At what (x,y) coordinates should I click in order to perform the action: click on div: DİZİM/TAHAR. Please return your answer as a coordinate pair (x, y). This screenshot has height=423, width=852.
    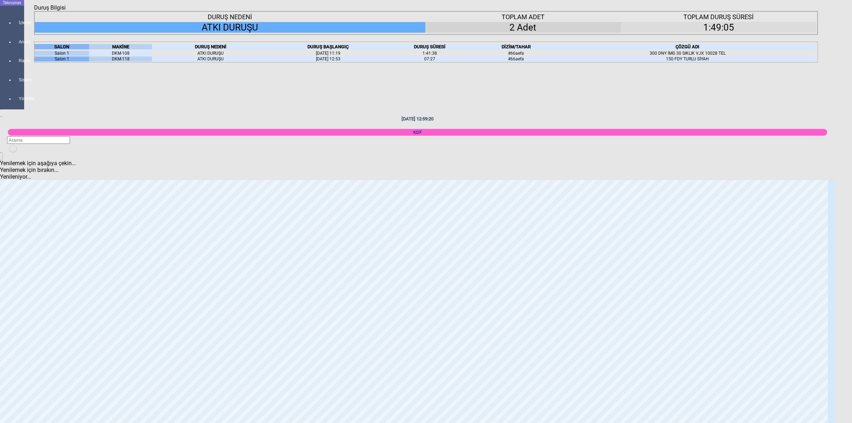
    Looking at the image, I should click on (516, 46).